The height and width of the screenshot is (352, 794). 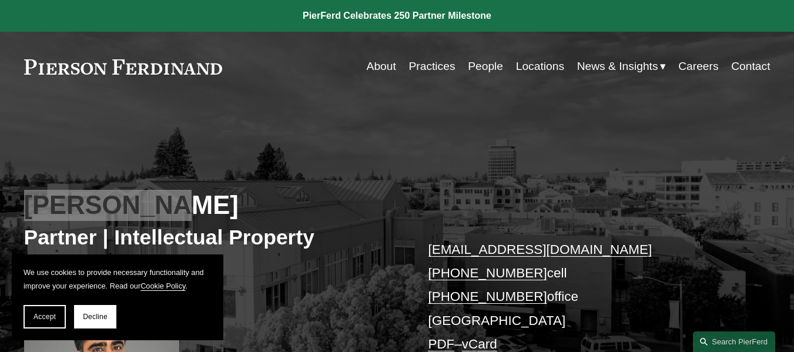 What do you see at coordinates (95, 317) in the screenshot?
I see `button: Decline` at bounding box center [95, 317].